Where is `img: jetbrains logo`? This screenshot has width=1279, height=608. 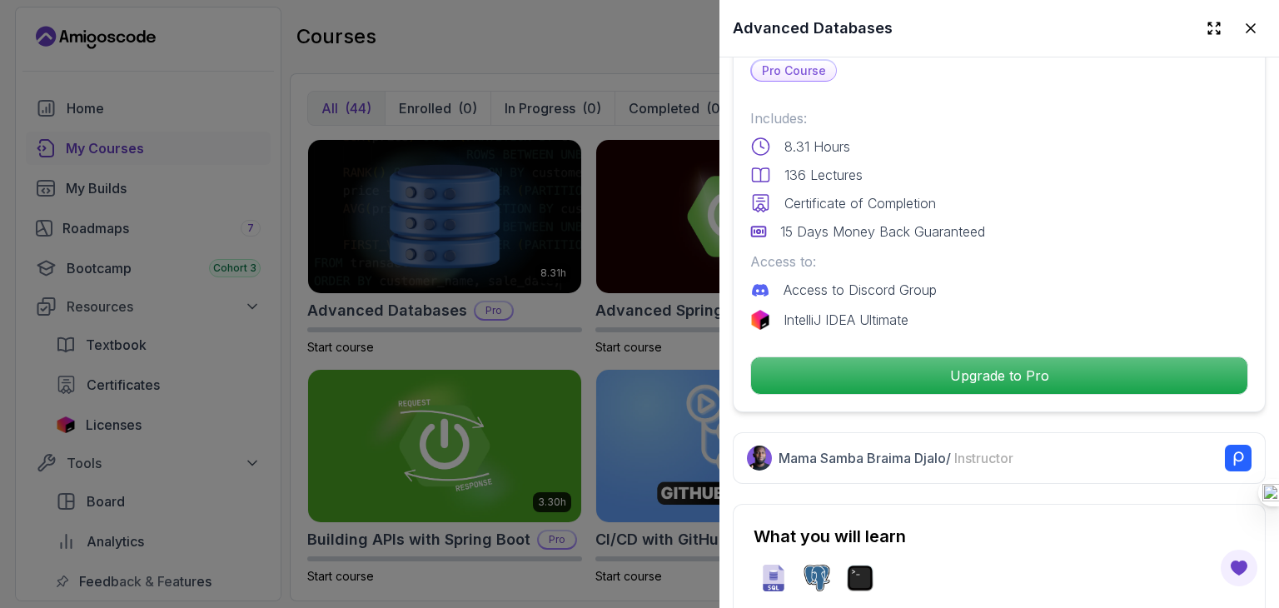 img: jetbrains logo is located at coordinates (760, 320).